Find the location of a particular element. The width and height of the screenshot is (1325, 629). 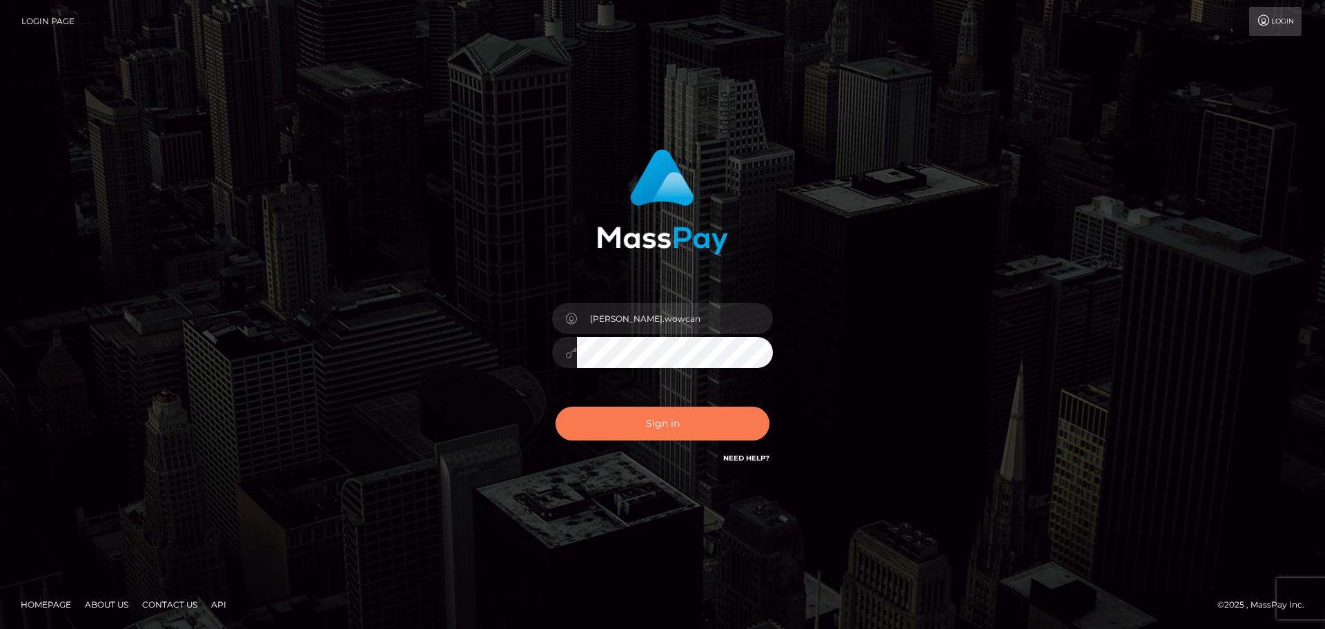

img: MassPay Login is located at coordinates (663, 202).